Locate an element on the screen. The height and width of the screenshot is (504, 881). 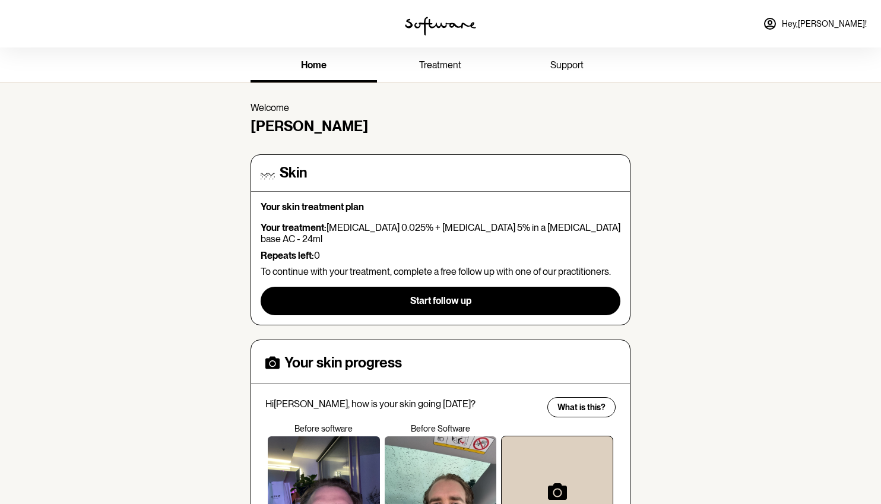
p: Your skin treatment plan is located at coordinates (441, 207).